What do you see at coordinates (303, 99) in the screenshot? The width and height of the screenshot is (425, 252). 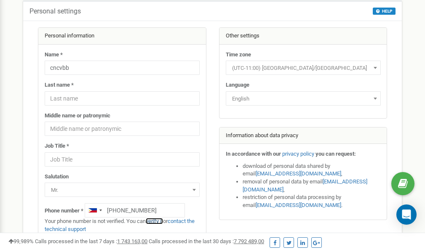 I see `span: English` at bounding box center [303, 99].